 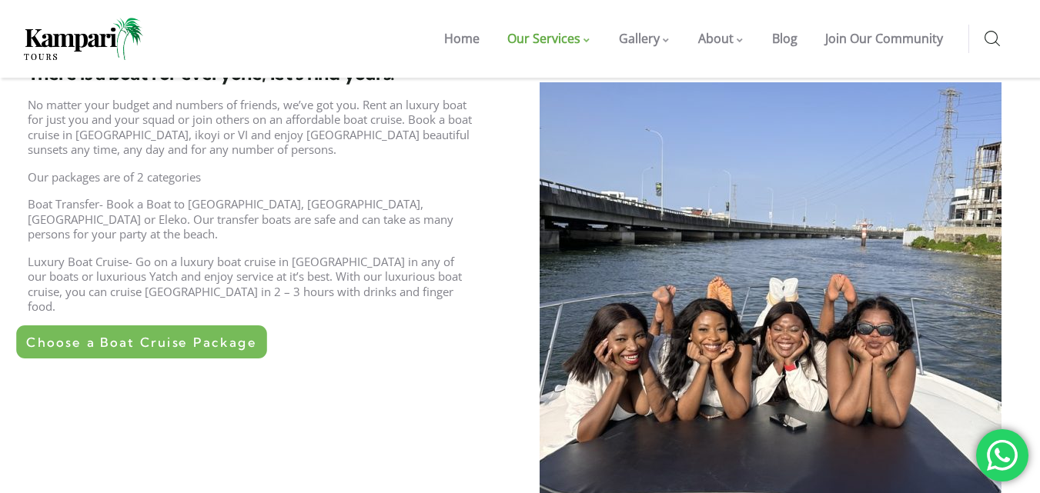 I want to click on span: Choose a Boat Cruise Package, so click(x=141, y=342).